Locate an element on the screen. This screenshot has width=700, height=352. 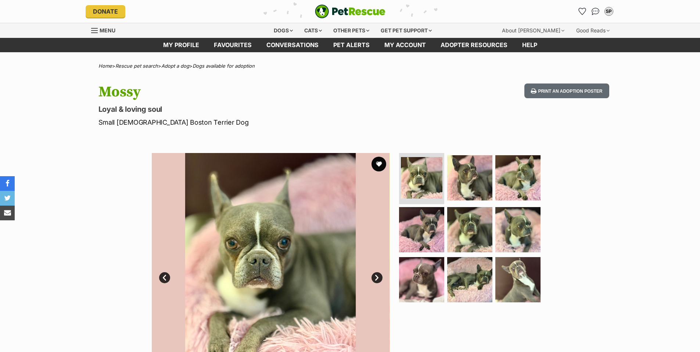
a: My profile is located at coordinates (181, 45).